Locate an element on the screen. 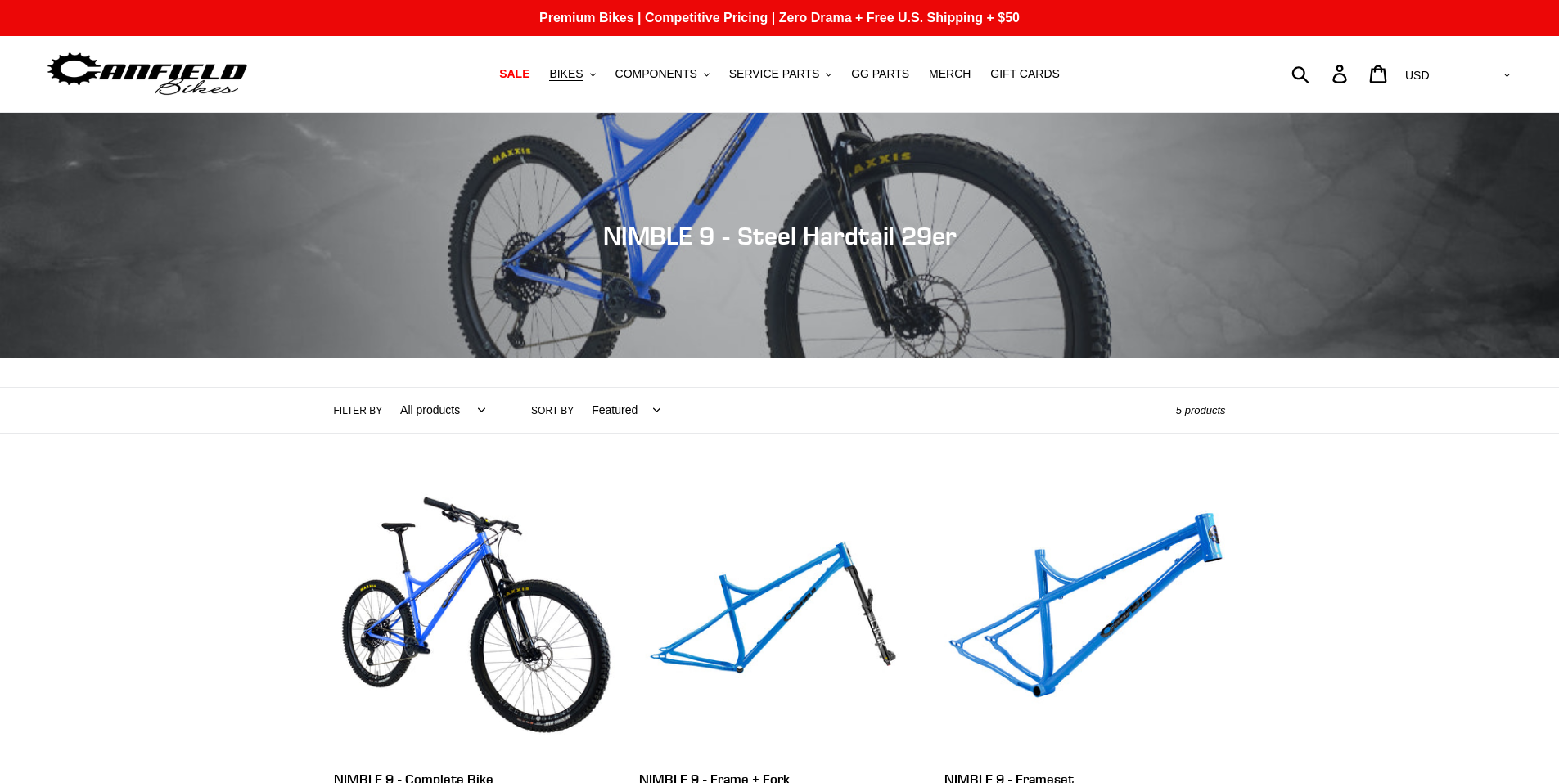  a: GG PARTS is located at coordinates (880, 74).